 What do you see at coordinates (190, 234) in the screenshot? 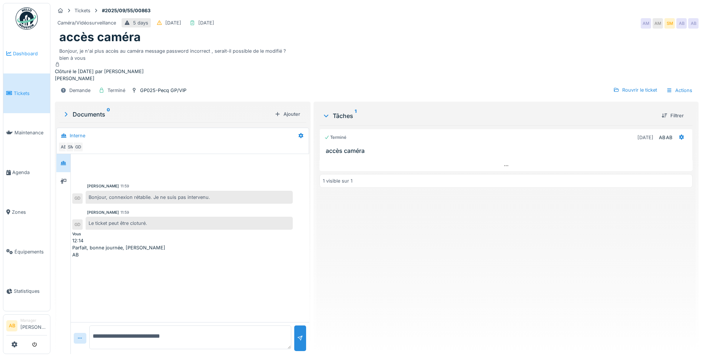
I see `div: Vous` at bounding box center [190, 234].